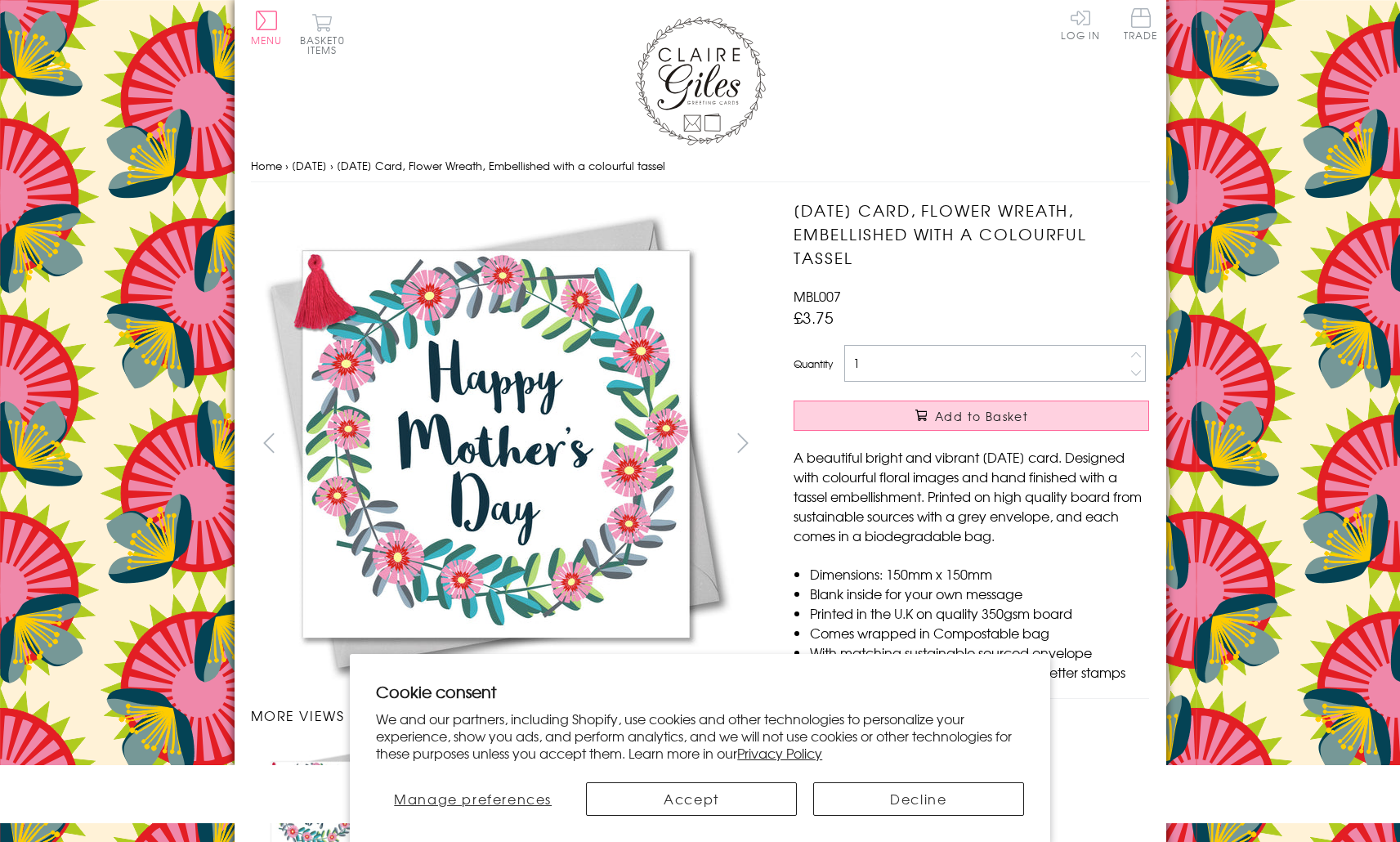 The image size is (1400, 842). Describe the element at coordinates (267, 165) in the screenshot. I see `a: Home` at that location.